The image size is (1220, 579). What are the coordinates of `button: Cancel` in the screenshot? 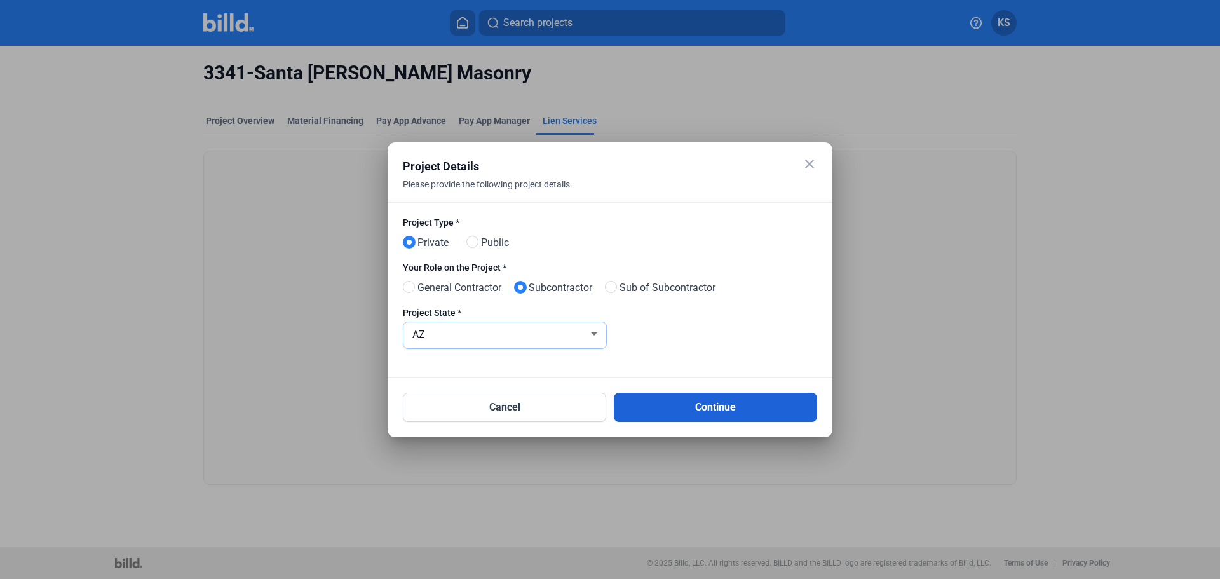 It's located at (505, 407).